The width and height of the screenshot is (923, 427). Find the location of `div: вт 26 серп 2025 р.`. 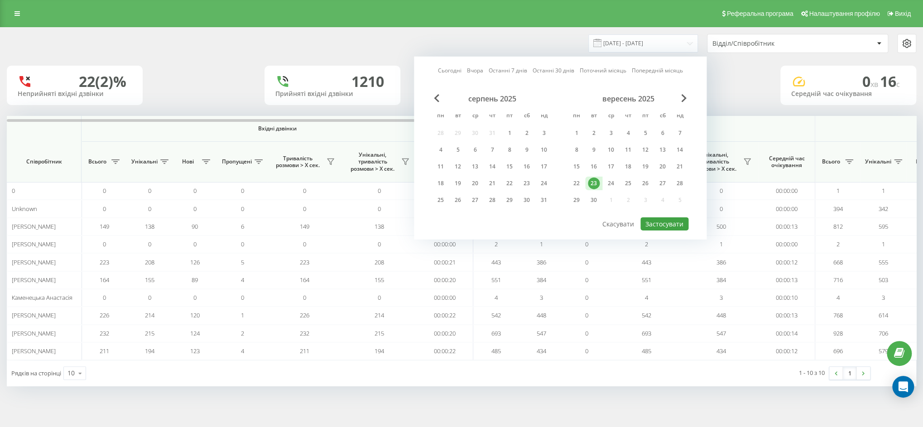

div: вт 26 серп 2025 р. is located at coordinates (458, 200).